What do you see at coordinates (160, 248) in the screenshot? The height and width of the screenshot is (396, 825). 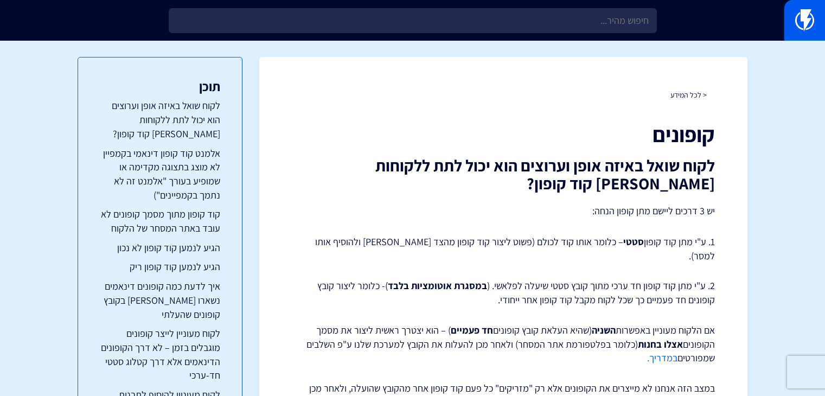 I see `a: הגיע לנמען קוד קופון לא נכון` at bounding box center [160, 248].